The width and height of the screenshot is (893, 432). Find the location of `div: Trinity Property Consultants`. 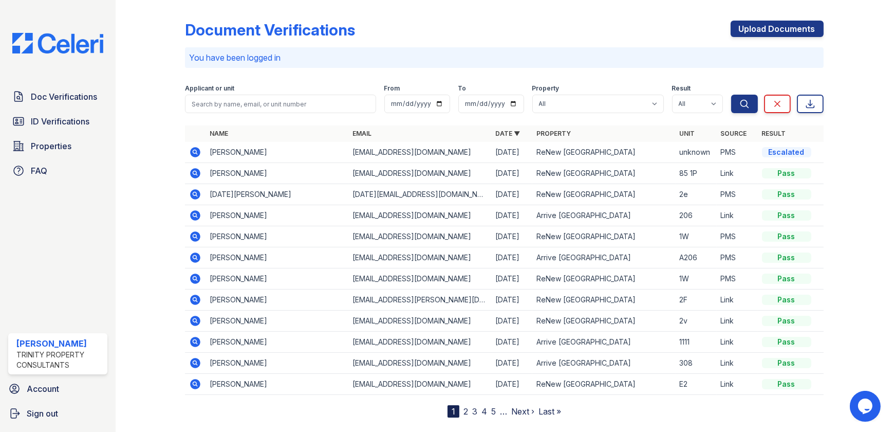

div: Trinity Property Consultants is located at coordinates (60, 360).